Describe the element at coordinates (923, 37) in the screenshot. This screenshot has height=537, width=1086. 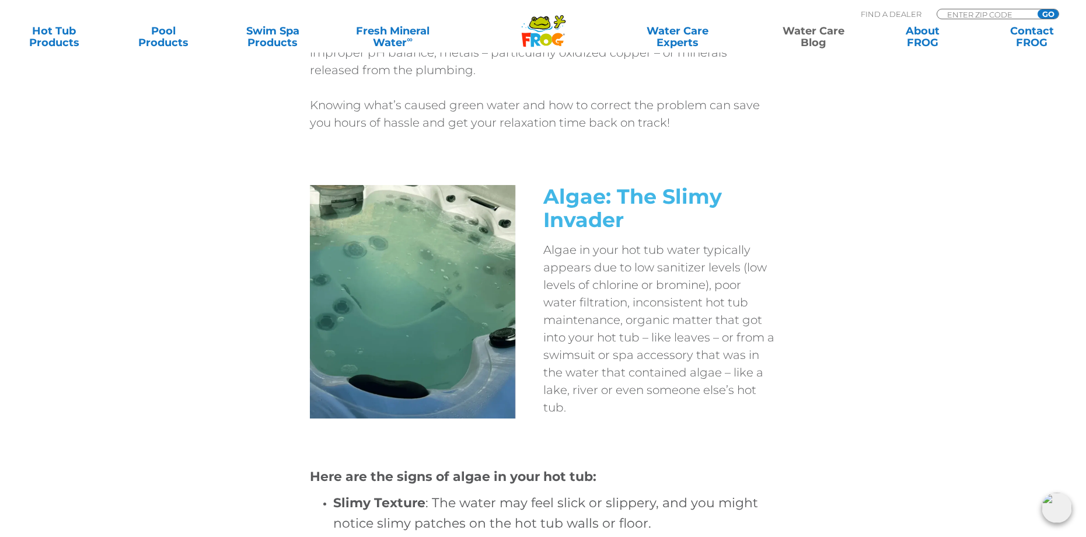
I see `a: AboutFROG` at that location.